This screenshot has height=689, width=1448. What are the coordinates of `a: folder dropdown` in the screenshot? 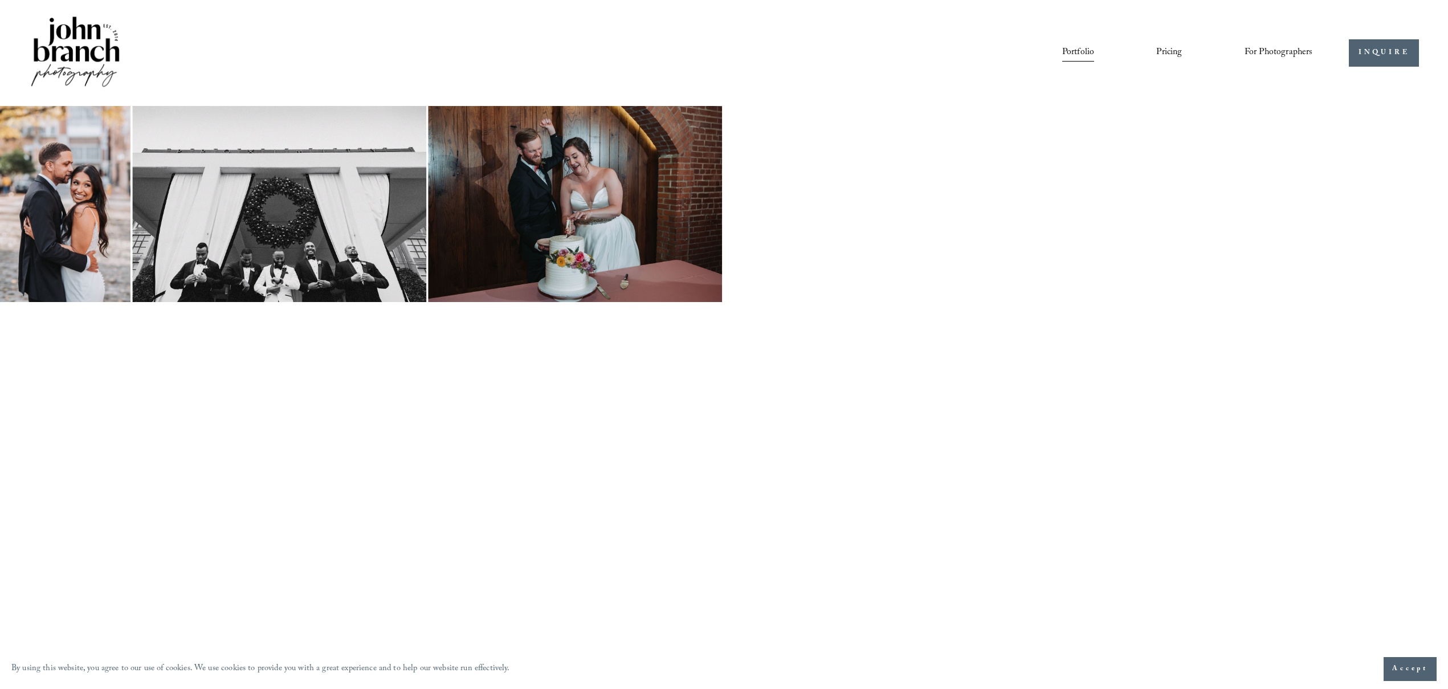 It's located at (1278, 53).